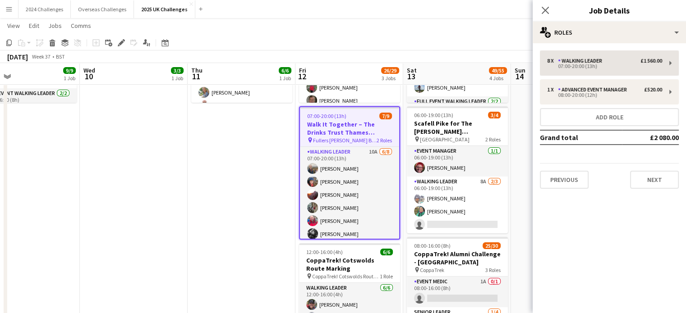  I want to click on span: 3/3, so click(177, 70).